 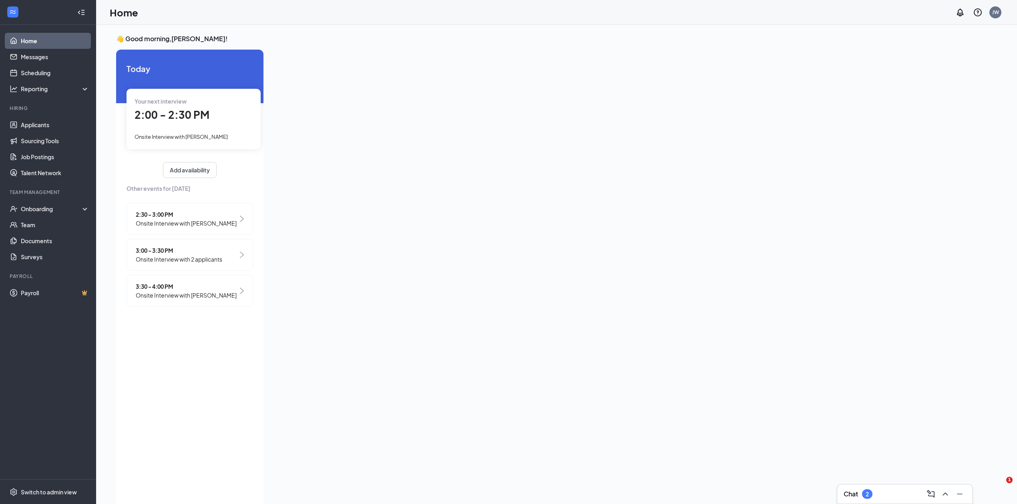 What do you see at coordinates (960, 494) in the screenshot?
I see `button: Minimize` at bounding box center [960, 494].